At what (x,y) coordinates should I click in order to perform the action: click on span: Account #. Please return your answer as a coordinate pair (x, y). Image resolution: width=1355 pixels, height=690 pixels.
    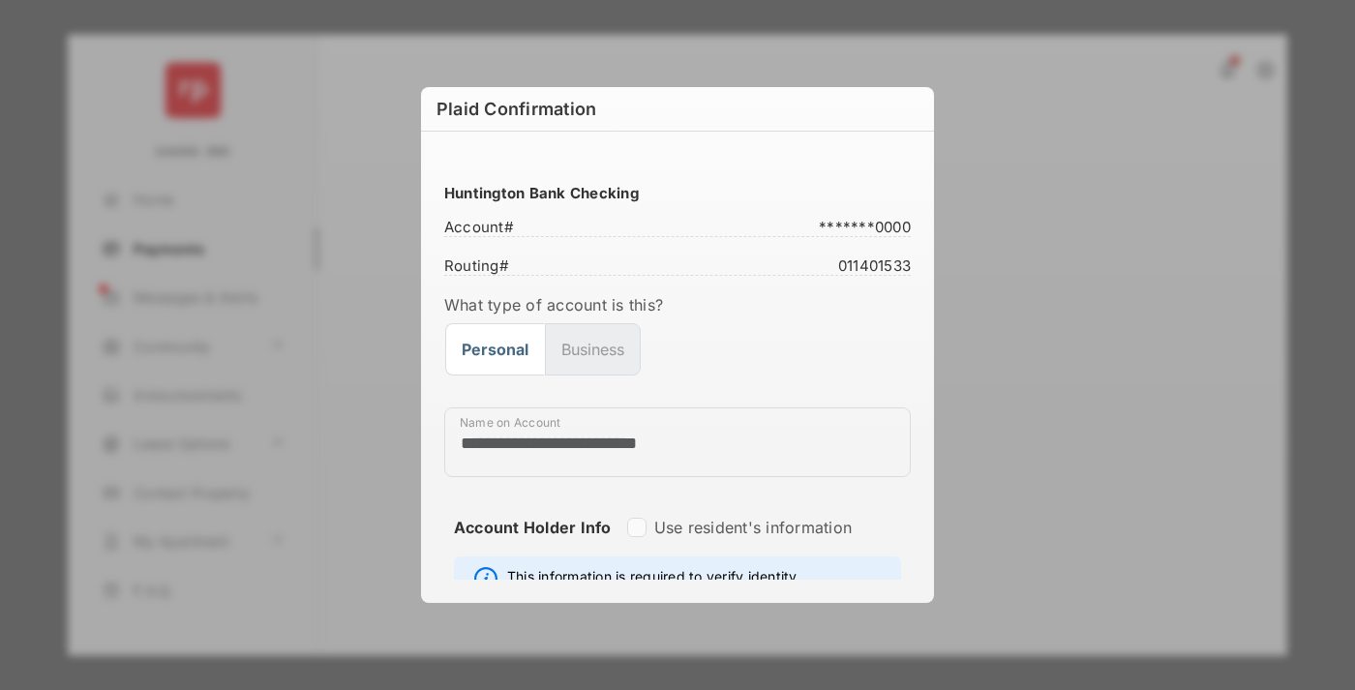
    Looking at the image, I should click on (482, 224).